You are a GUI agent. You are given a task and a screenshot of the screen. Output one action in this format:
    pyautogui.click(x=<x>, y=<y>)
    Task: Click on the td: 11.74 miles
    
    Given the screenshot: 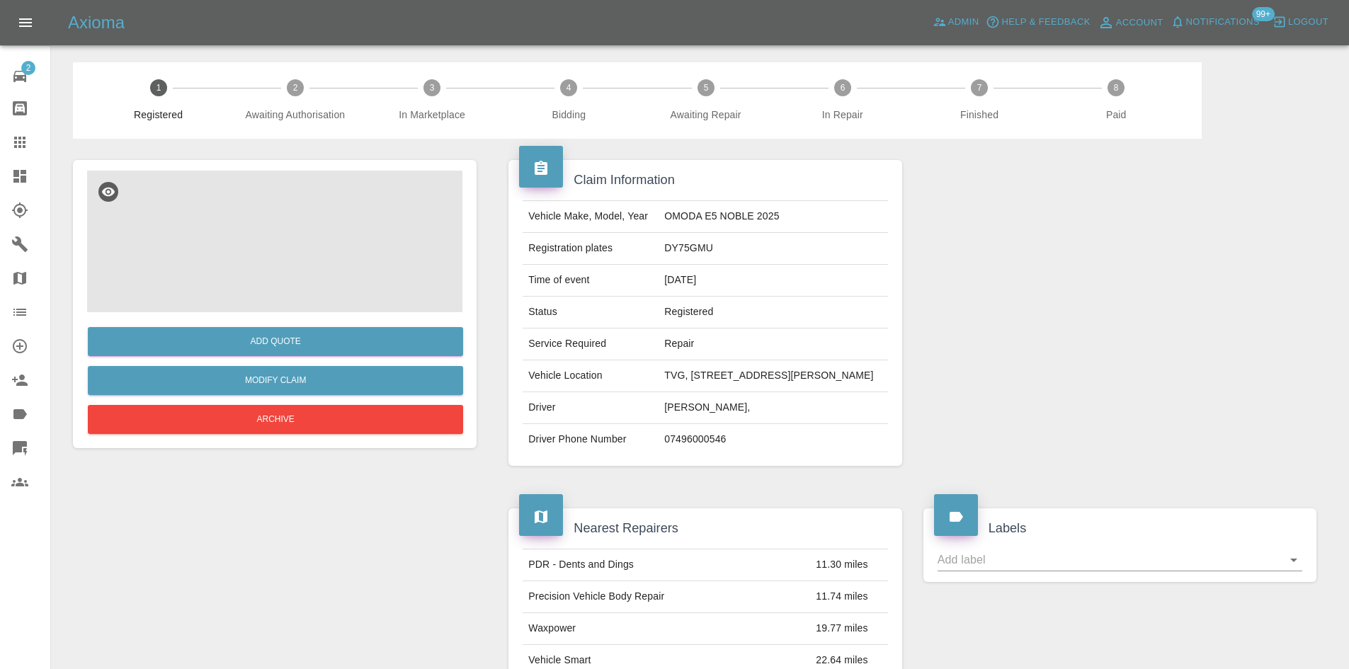 What is the action you would take?
    pyautogui.click(x=849, y=597)
    